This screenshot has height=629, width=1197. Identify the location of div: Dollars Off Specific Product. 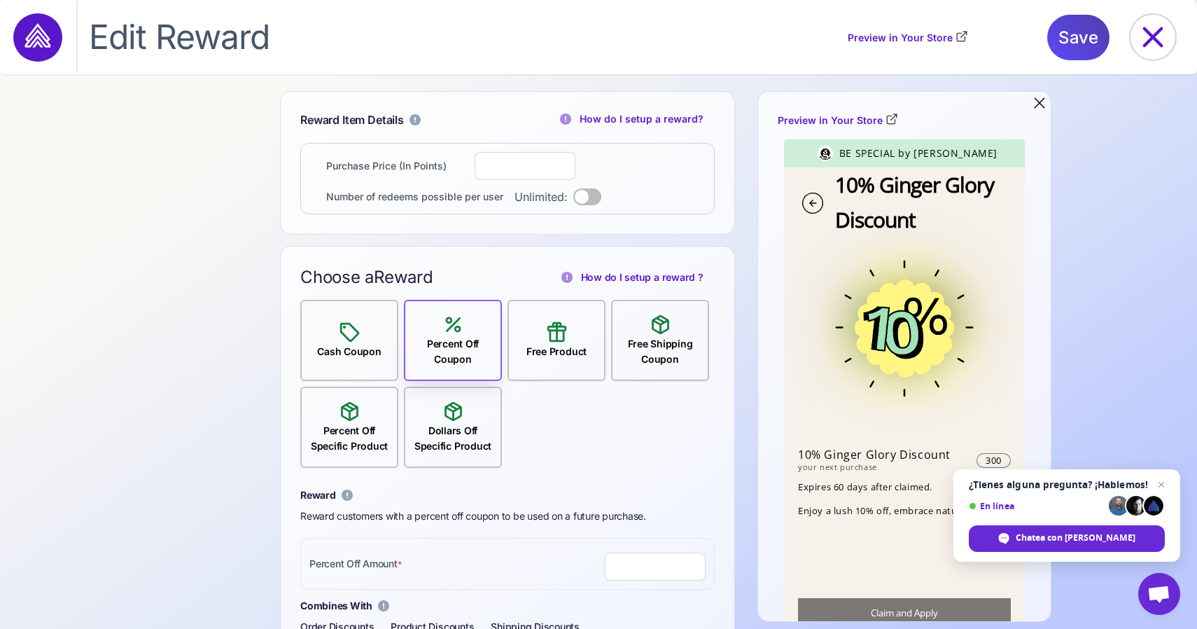
(453, 438).